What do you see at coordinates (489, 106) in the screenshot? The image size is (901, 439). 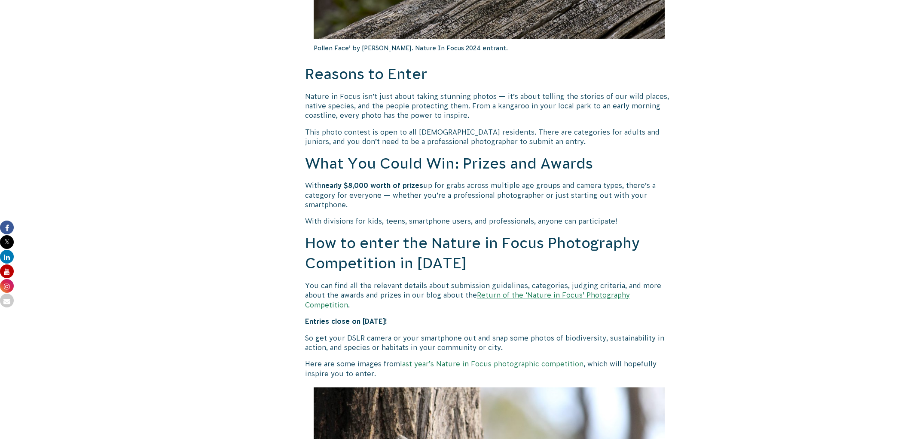 I see `p: Nature in Focus isn’t just about taking stunning photos — it’s about telling the stories of our w...` at bounding box center [489, 106].